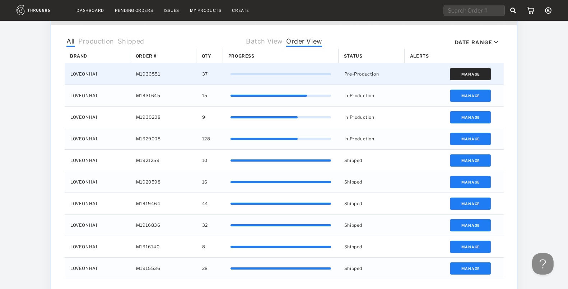 The image size is (568, 289). Describe the element at coordinates (205, 203) in the screenshot. I see `span: 44` at that location.